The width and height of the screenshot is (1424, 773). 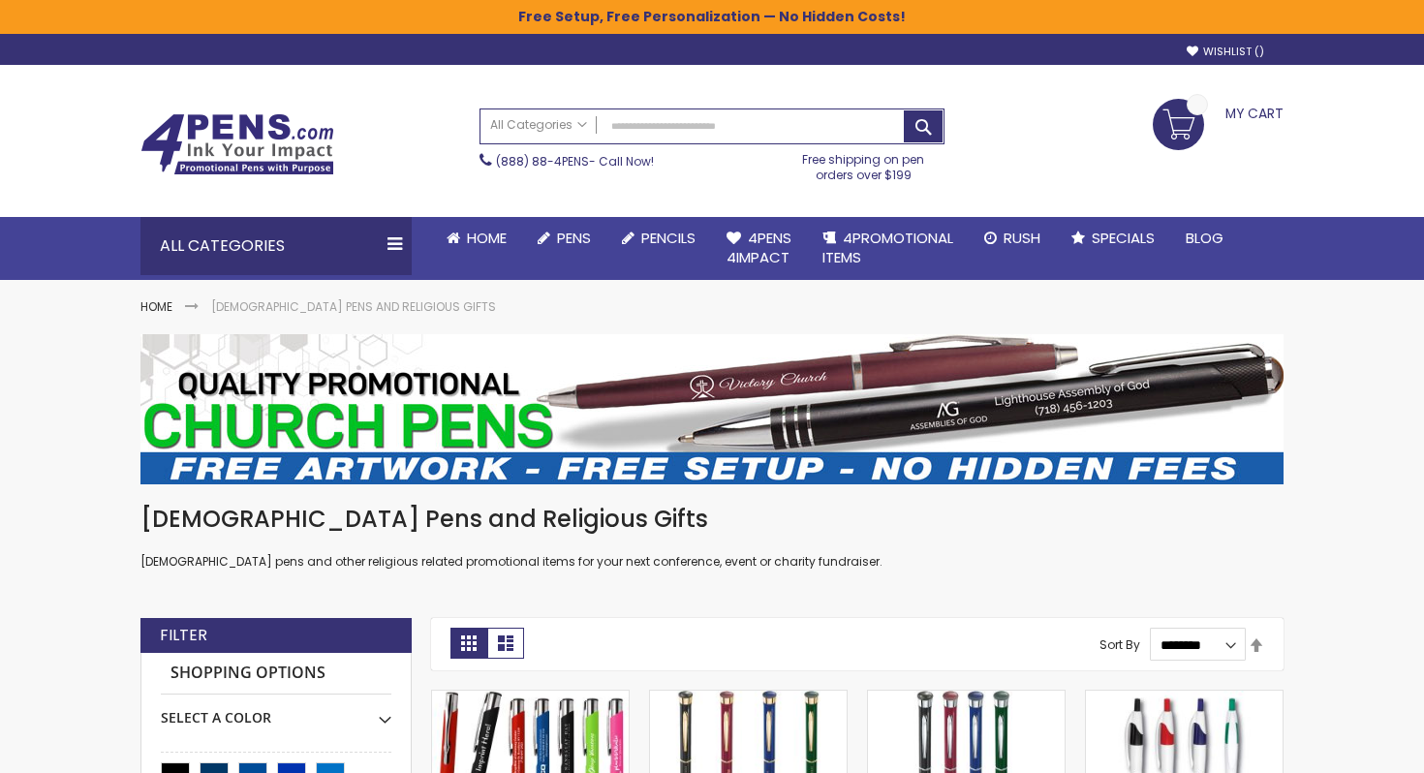 I want to click on span: 4PROMOTIONAL ITEMS, so click(x=888, y=247).